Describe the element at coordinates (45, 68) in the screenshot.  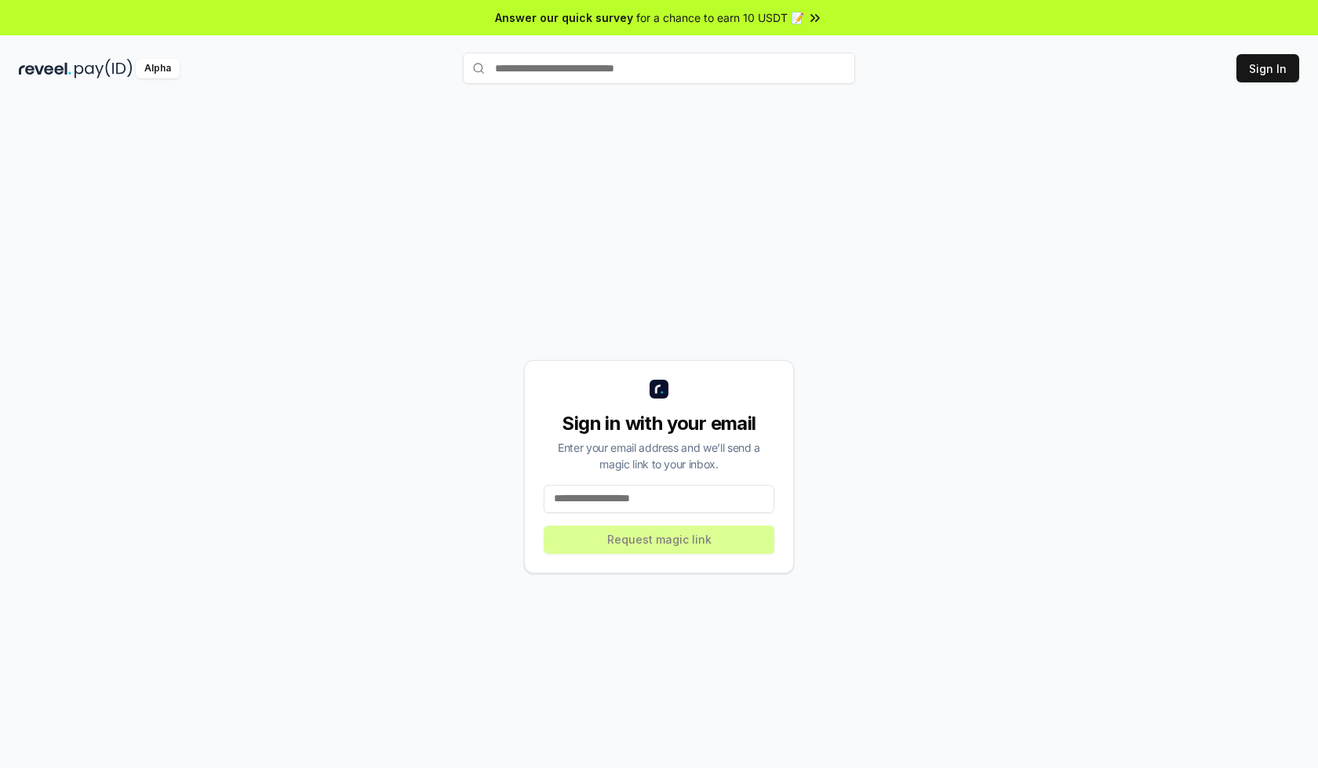
I see `img: reveel_dark` at that location.